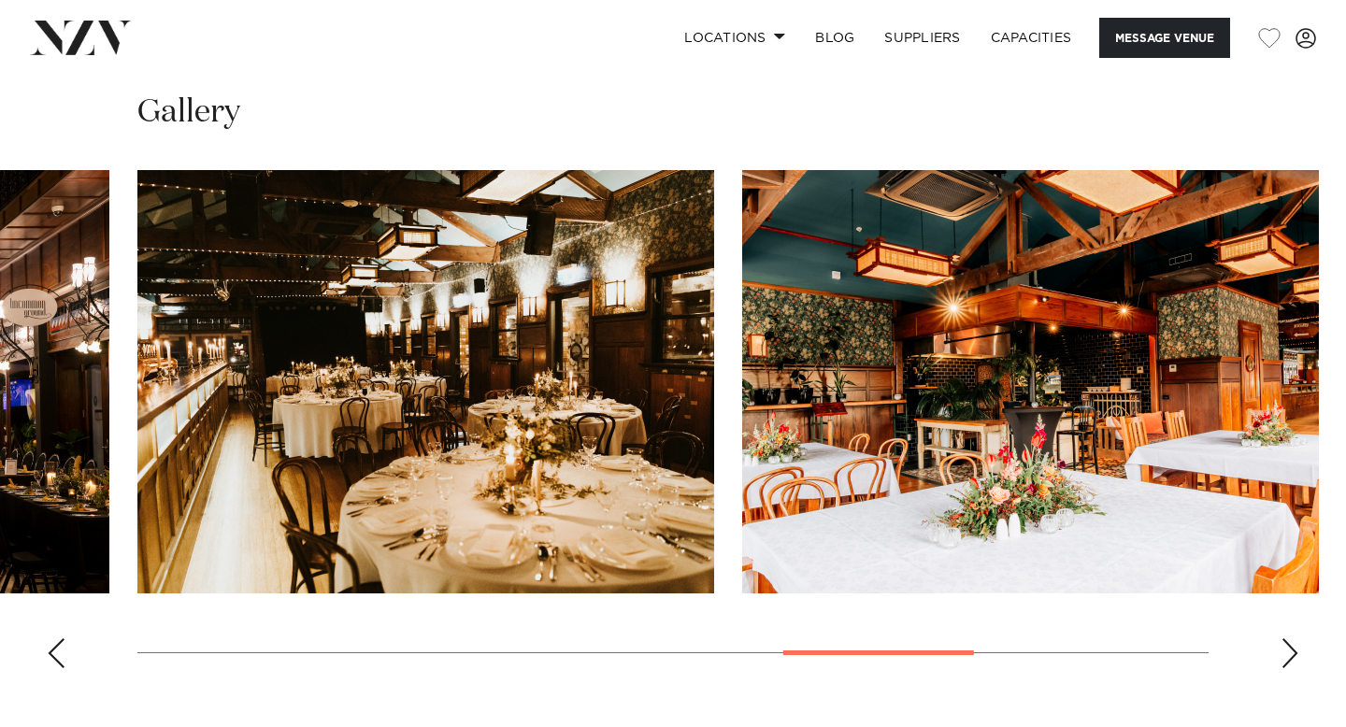 The height and width of the screenshot is (727, 1346). What do you see at coordinates (1030, 381) in the screenshot?
I see `swiper-slide: 8 / 10` at bounding box center [1030, 381].